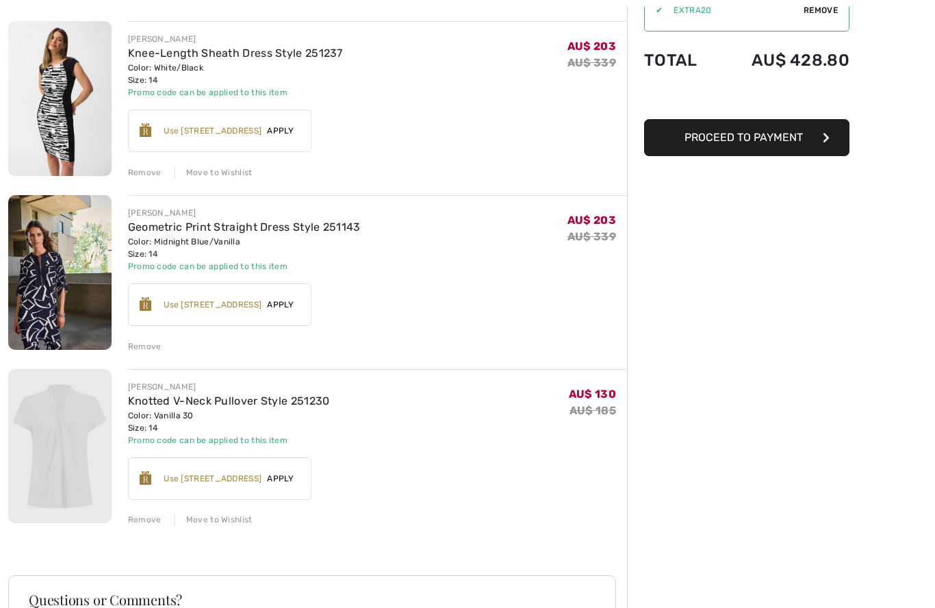 This screenshot has height=608, width=935. What do you see at coordinates (236, 53) in the screenshot?
I see `a: Knee-Length Sheath Dress Style 251237` at bounding box center [236, 53].